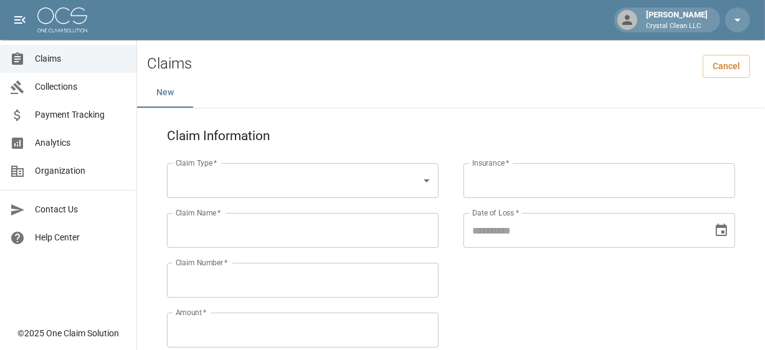  Describe the element at coordinates (80, 237) in the screenshot. I see `span: Help Center` at that location.